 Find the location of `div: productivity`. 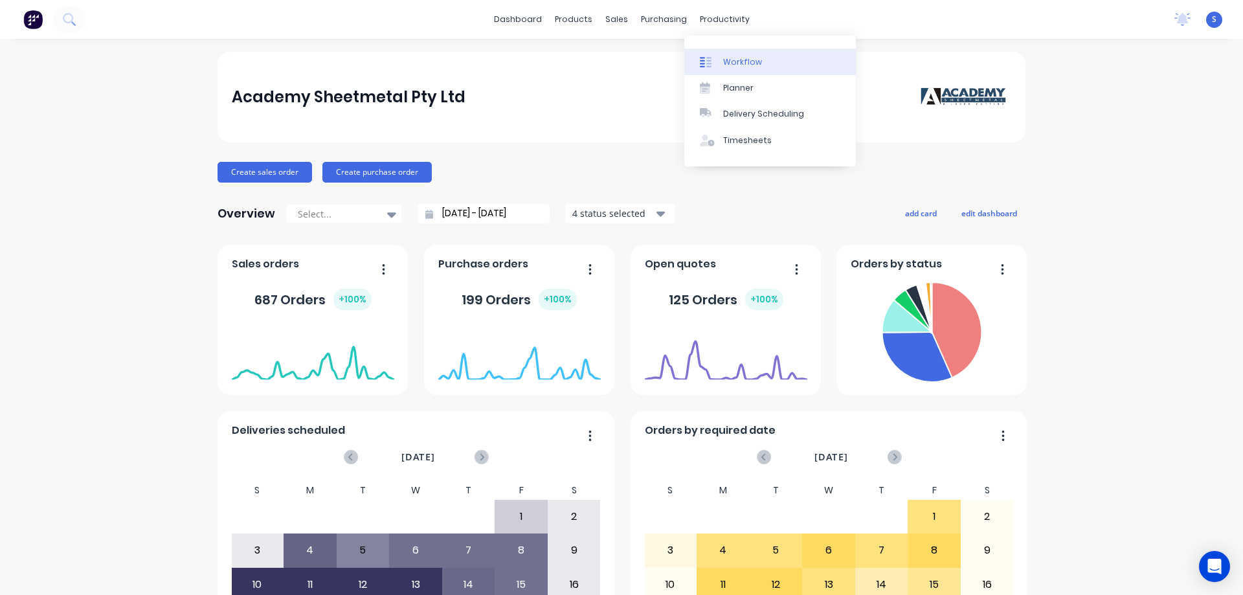

div: productivity is located at coordinates (724, 19).